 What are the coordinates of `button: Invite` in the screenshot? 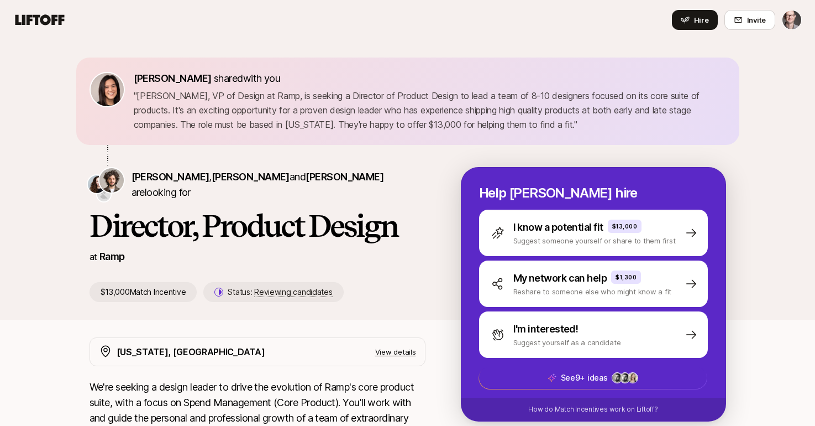 It's located at (750, 20).